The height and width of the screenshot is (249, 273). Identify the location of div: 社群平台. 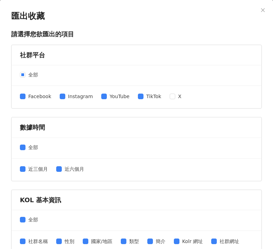
(137, 55).